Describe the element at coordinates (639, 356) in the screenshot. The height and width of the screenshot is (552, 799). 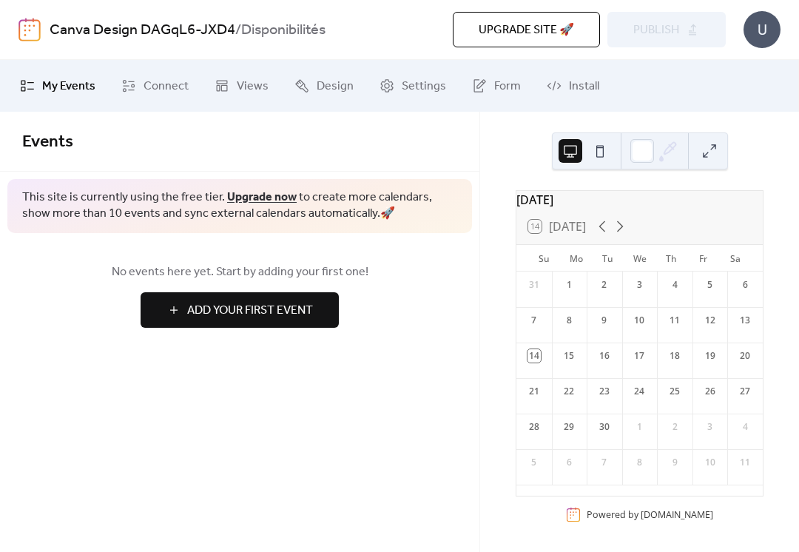
I see `div: 17` at that location.